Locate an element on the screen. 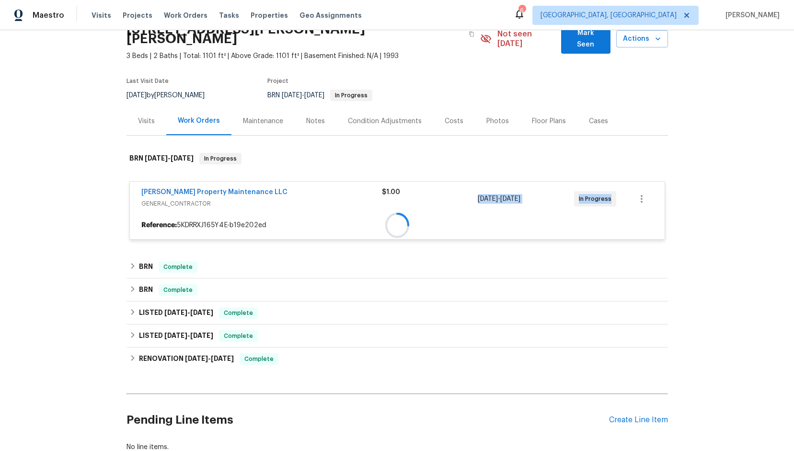 The width and height of the screenshot is (794, 451). span: Projects is located at coordinates (138, 15).